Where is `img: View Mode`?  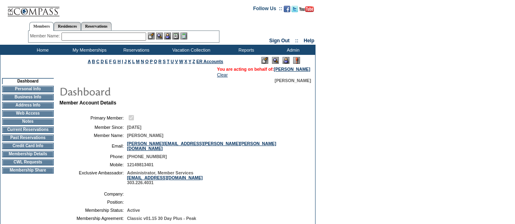 img: View Mode is located at coordinates (275, 60).